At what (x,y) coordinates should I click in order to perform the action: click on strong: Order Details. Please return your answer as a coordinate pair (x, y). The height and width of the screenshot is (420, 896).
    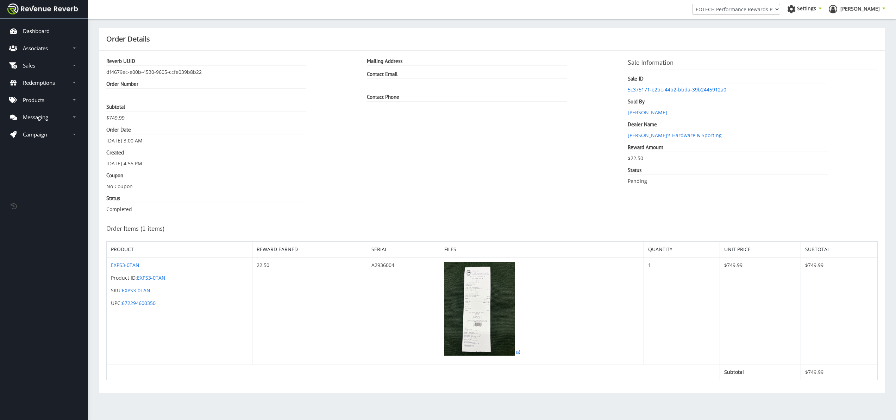
    Looking at the image, I should click on (128, 39).